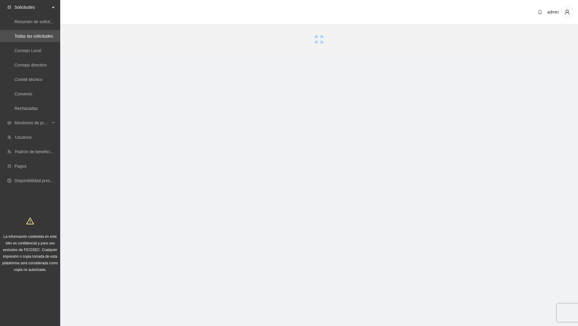  What do you see at coordinates (20, 166) in the screenshot?
I see `a: Pagos` at bounding box center [20, 166].